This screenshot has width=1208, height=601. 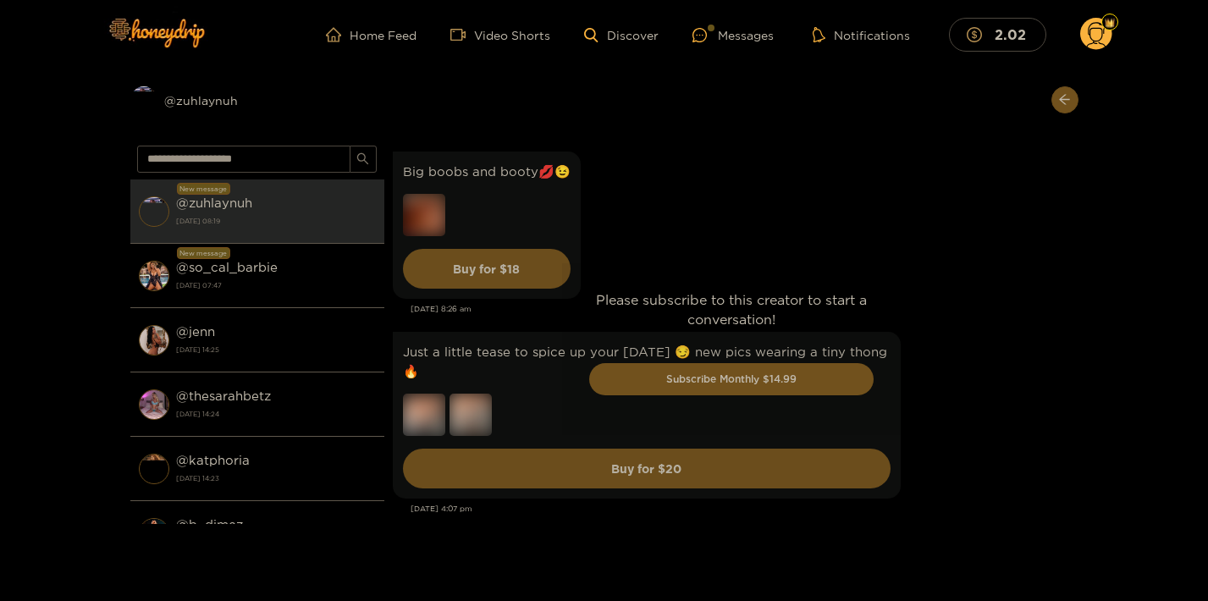 I want to click on a: Discover, so click(x=620, y=35).